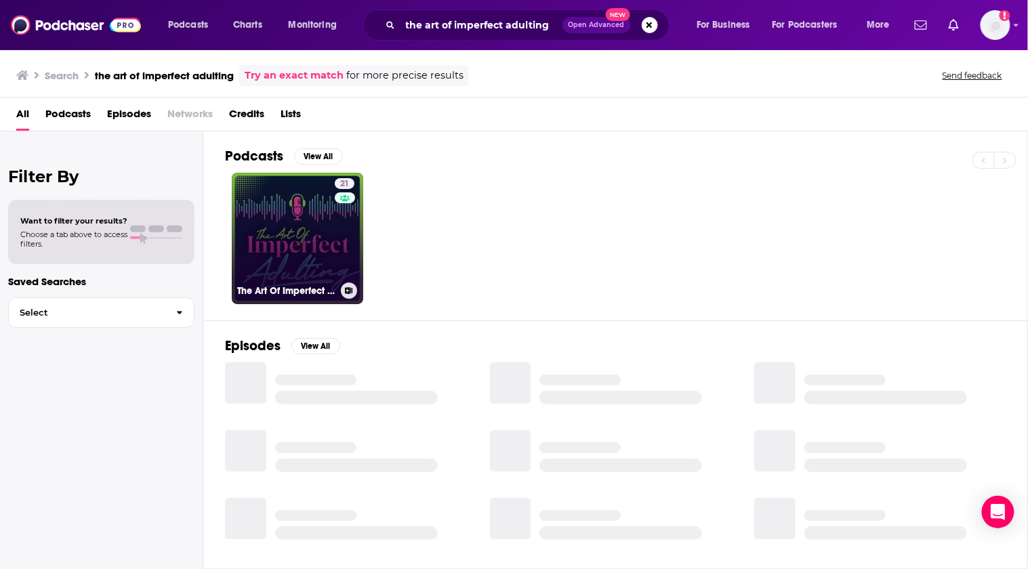 The width and height of the screenshot is (1028, 569). I want to click on a: 21, so click(344, 184).